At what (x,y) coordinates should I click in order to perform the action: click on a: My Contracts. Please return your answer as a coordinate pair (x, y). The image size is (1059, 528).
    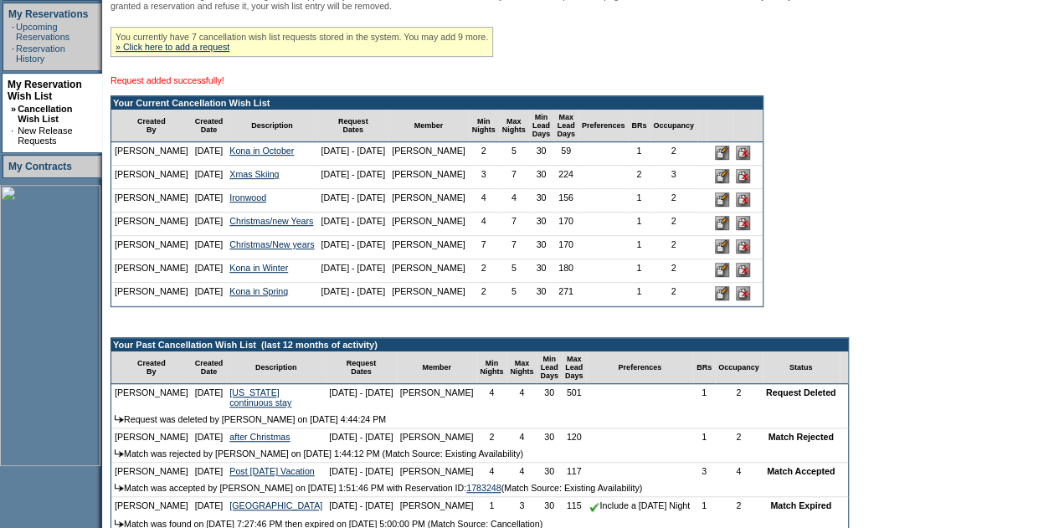
    Looking at the image, I should click on (40, 167).